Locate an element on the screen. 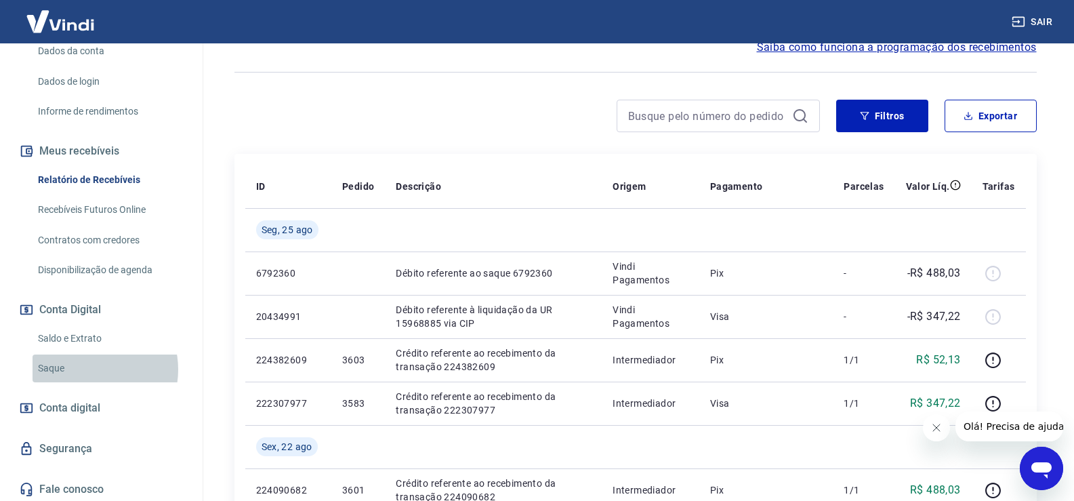 The width and height of the screenshot is (1074, 501). p: Pagamento is located at coordinates (737, 186).